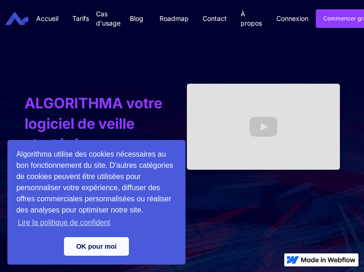 The image size is (364, 272). What do you see at coordinates (101, 123) in the screenshot?
I see `h1: ALGORITHMA votre logiciel de veille stratégique` at bounding box center [101, 123].